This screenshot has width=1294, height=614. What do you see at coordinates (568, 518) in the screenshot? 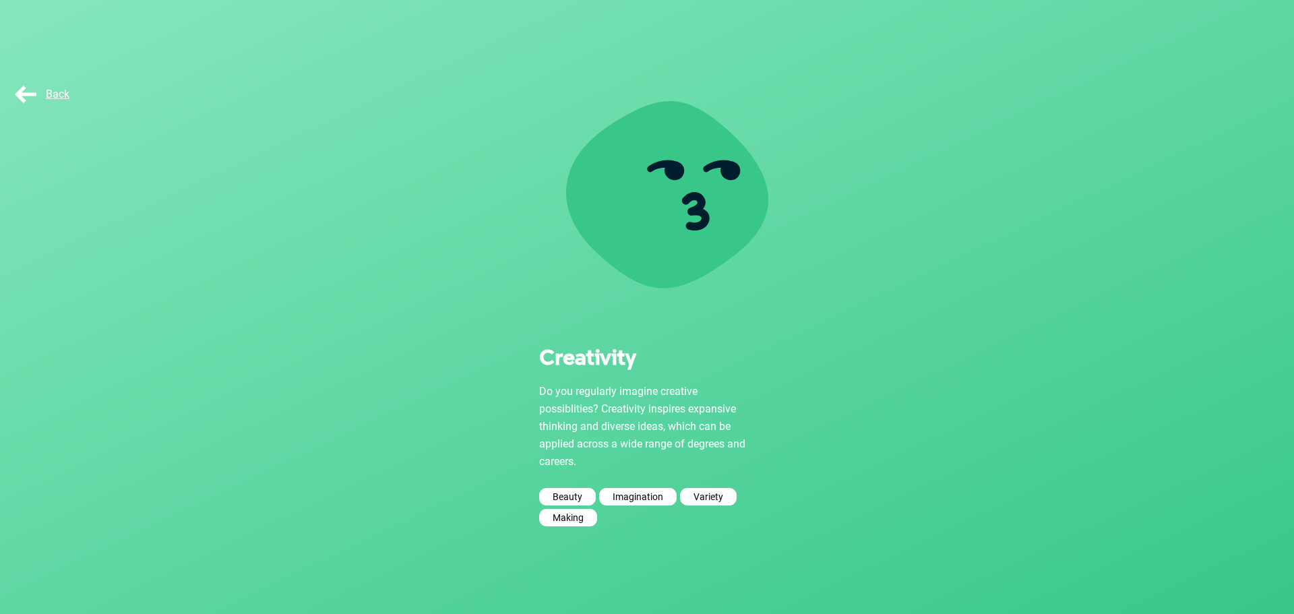
I see `div: Making` at bounding box center [568, 518].